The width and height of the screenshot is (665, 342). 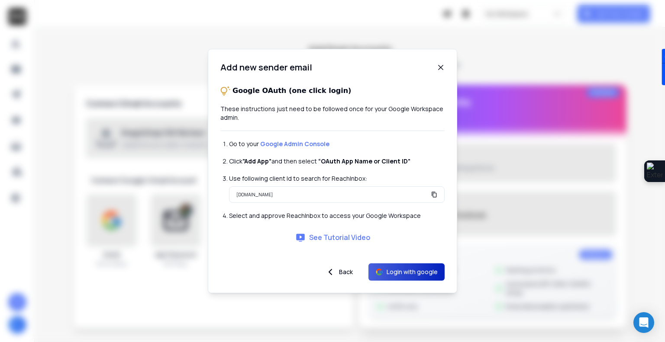 I want to click on strong: ”Add App”, so click(x=257, y=161).